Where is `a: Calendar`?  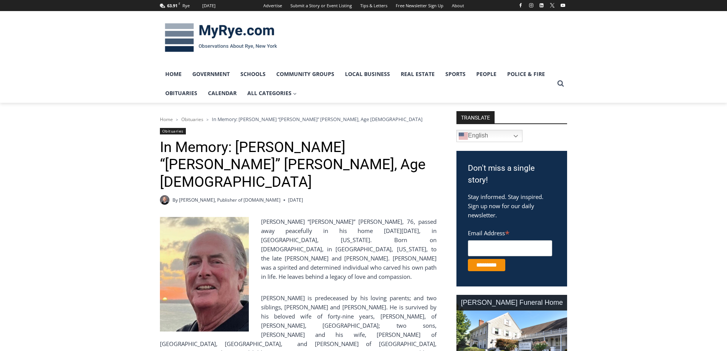 a: Calendar is located at coordinates (222, 93).